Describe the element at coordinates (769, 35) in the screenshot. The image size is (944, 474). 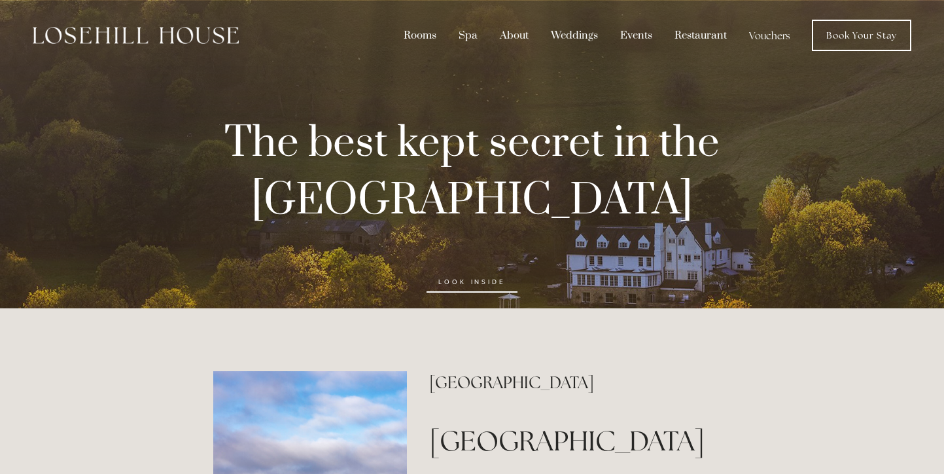
I see `a: Vouchers` at that location.